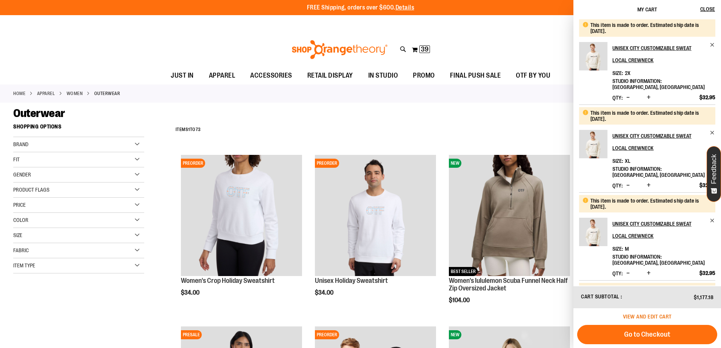 The width and height of the screenshot is (721, 348). Describe the element at coordinates (383, 76) in the screenshot. I see `a: IN STUDIO` at that location.